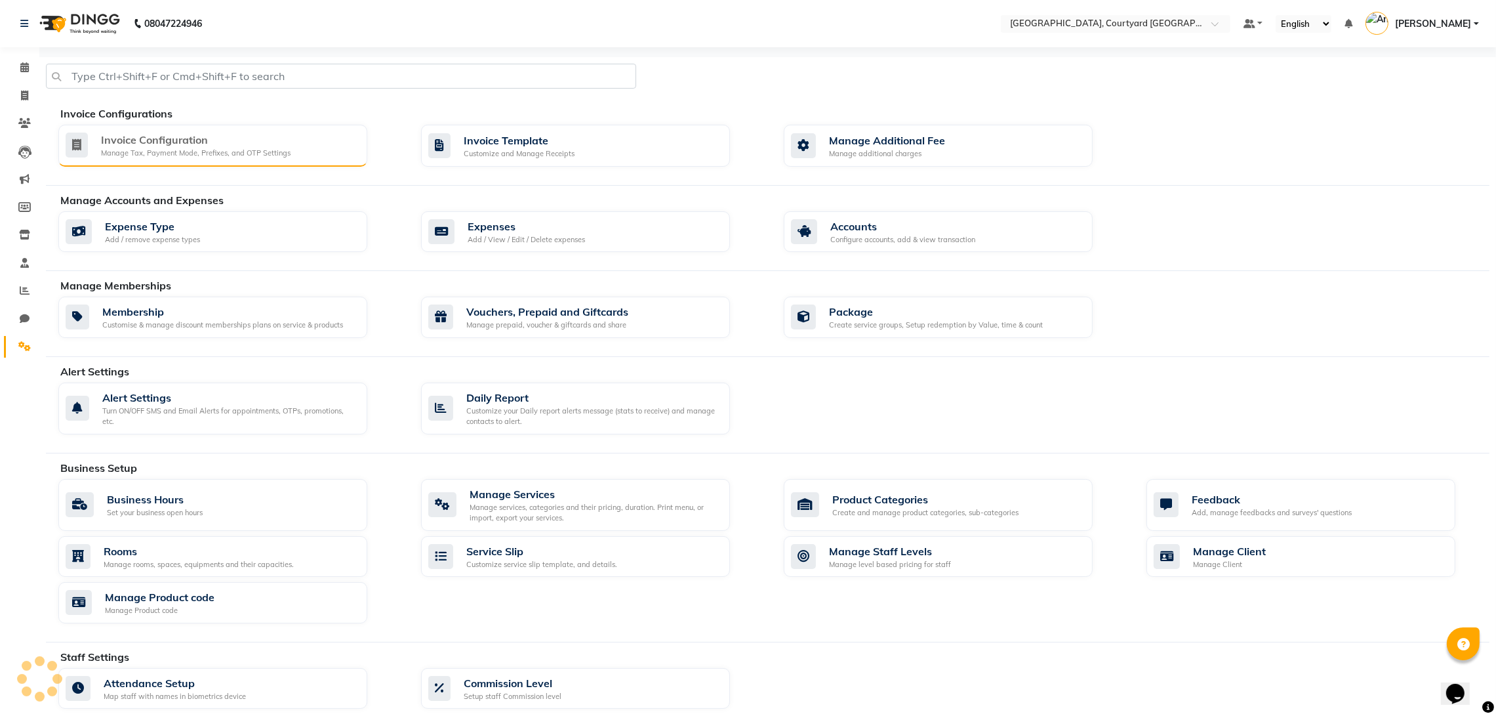 The image size is (1496, 718). I want to click on div: Customize your Daily report alerts message (stats to receive) and manage contacts to alert., so click(593, 416).